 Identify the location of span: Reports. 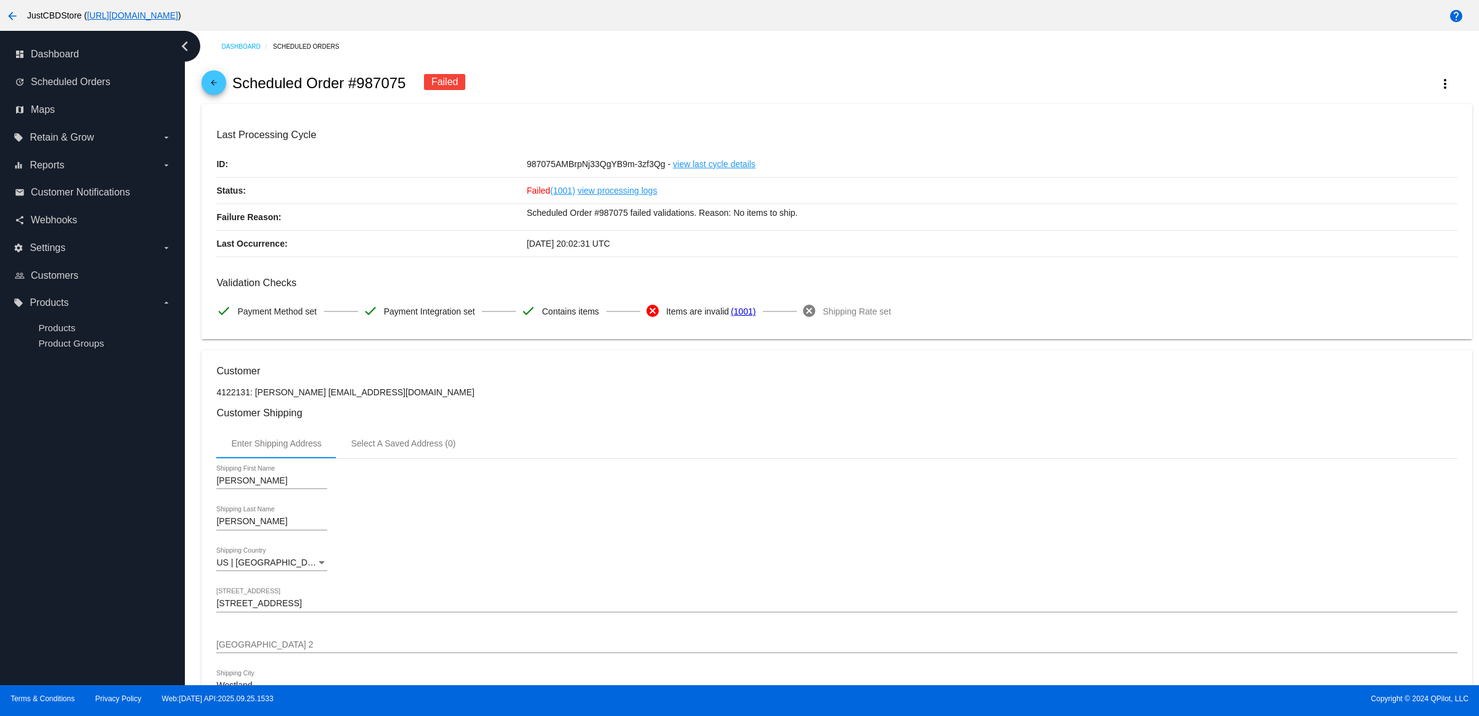
(47, 165).